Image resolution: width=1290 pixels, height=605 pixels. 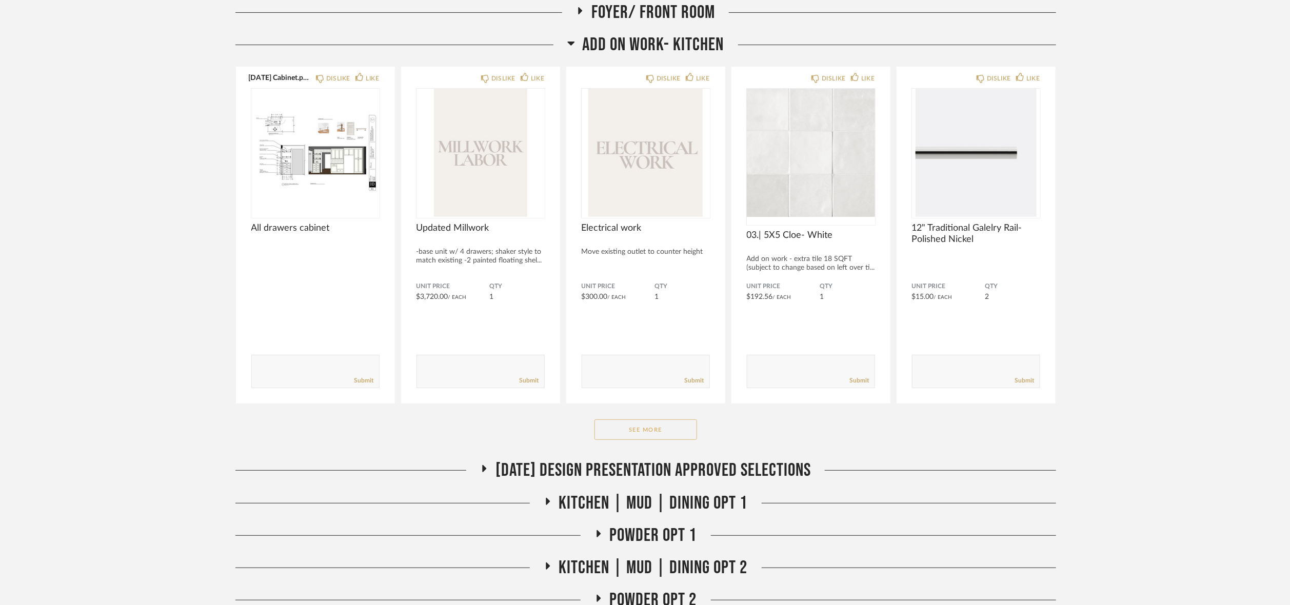 I want to click on div: 0, so click(x=811, y=153).